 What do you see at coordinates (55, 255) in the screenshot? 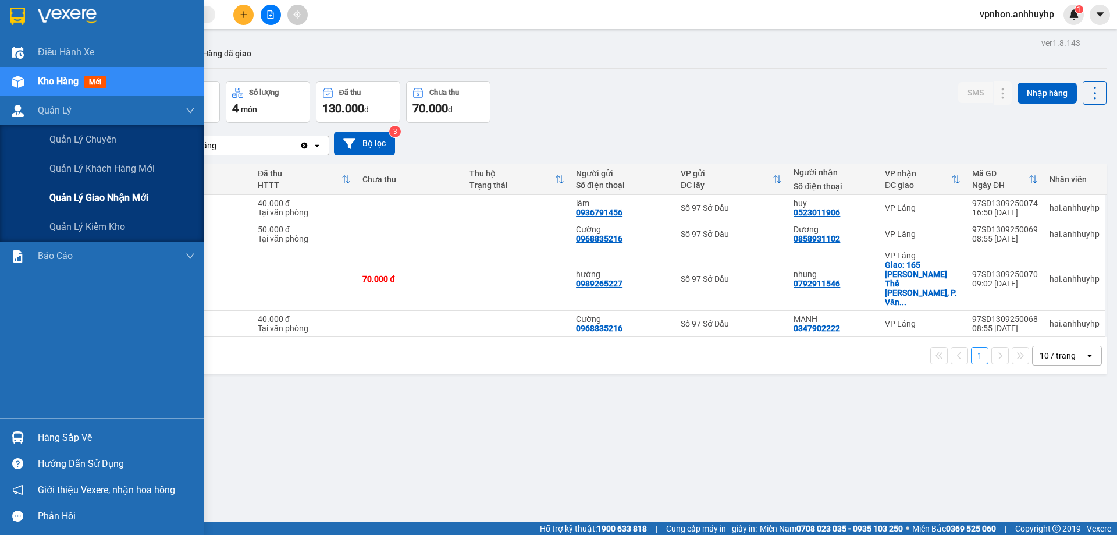
I see `span: Báo cáo` at bounding box center [55, 255].